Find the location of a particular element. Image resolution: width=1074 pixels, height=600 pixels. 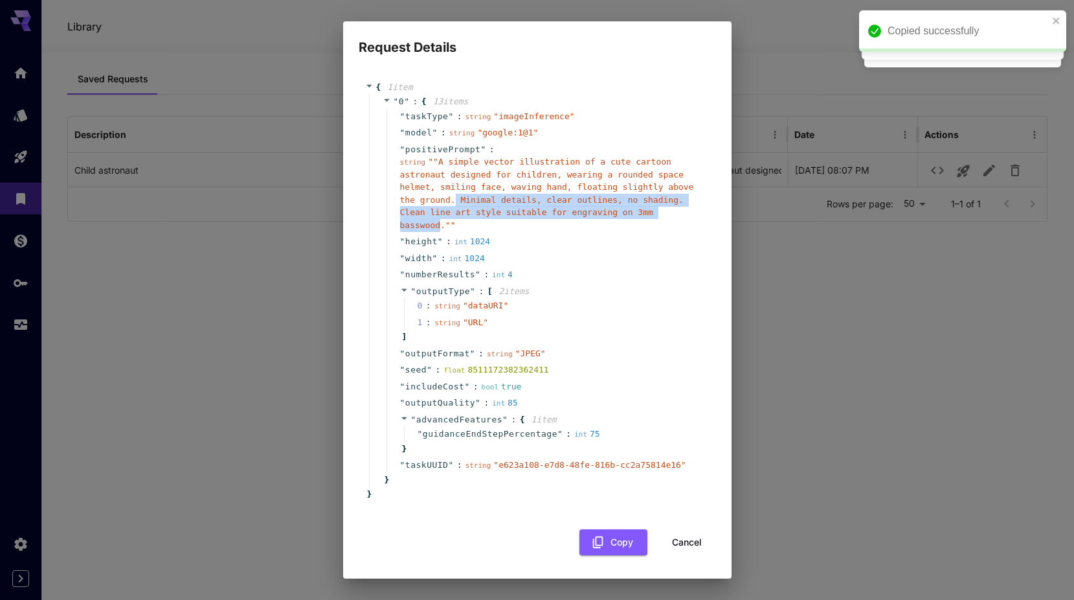

span: 2 item s is located at coordinates (514, 291).